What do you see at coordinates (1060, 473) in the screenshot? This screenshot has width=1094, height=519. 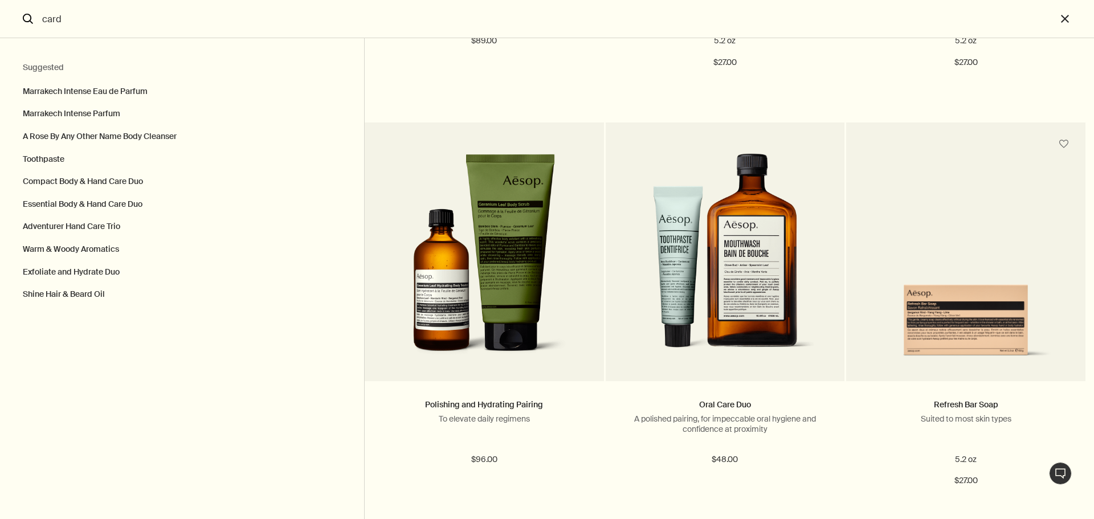 I see `button: Live Assistance` at bounding box center [1060, 473].